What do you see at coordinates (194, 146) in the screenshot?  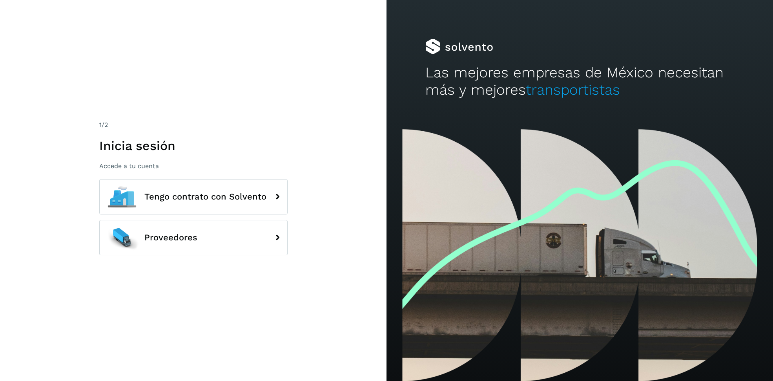 I see `h1: Inicia sesión` at bounding box center [194, 146].